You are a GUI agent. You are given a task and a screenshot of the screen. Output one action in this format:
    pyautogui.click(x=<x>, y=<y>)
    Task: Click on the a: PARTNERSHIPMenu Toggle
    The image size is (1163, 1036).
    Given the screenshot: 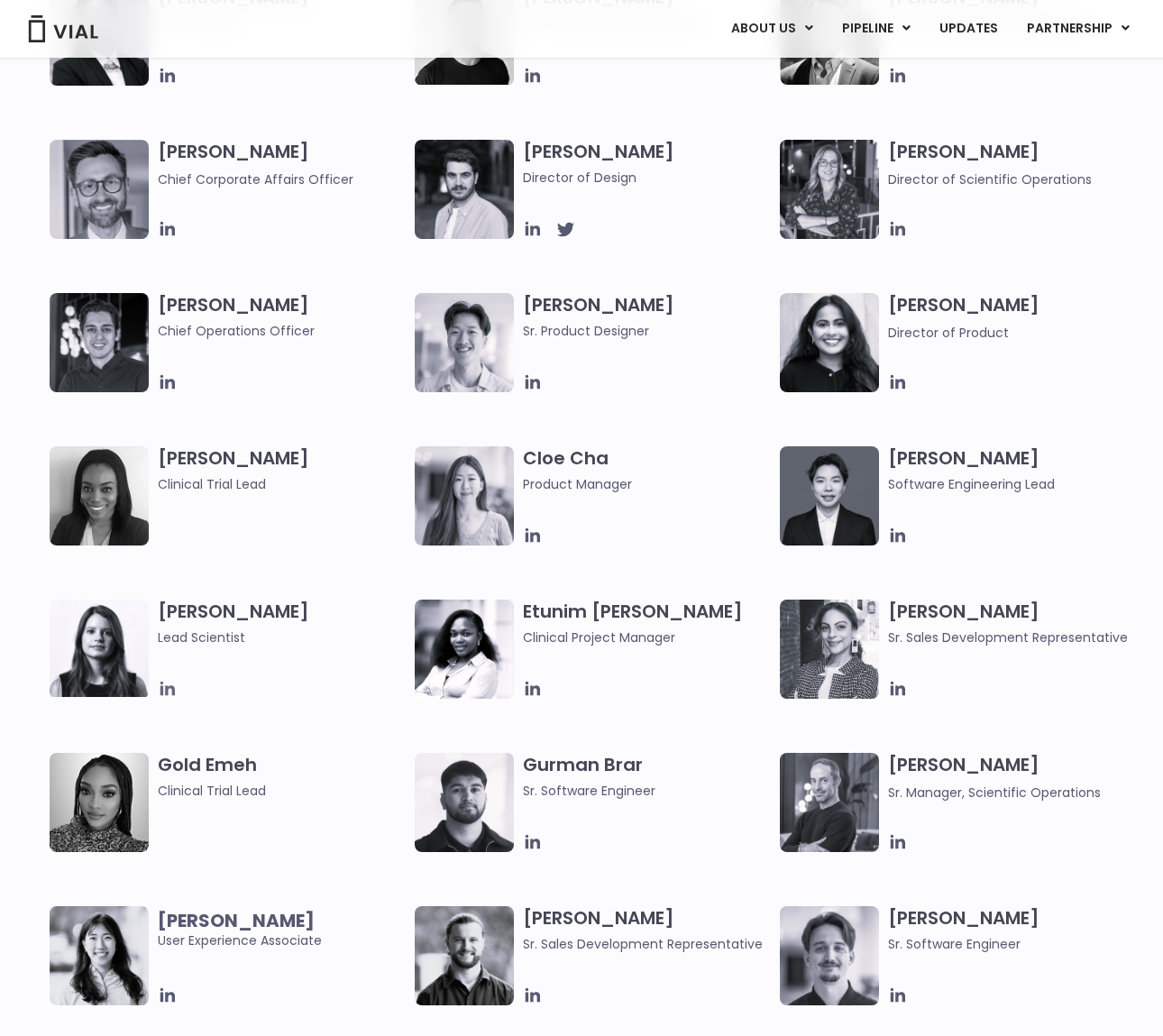 What is the action you would take?
    pyautogui.click(x=1079, y=29)
    